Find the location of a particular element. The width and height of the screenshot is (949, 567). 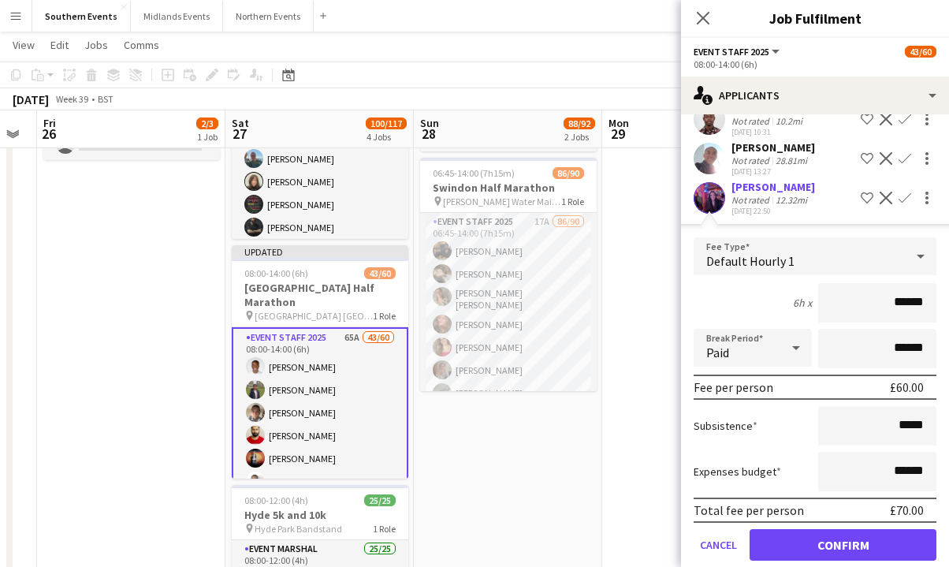

span: 06:45-14:00 (7h15m) is located at coordinates (474, 173).